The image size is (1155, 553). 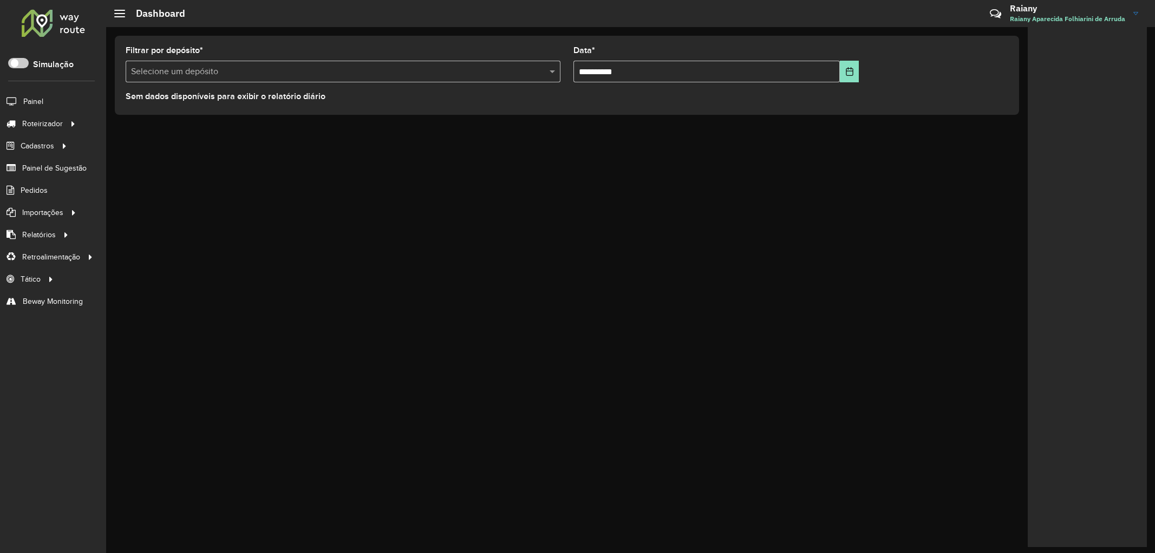 What do you see at coordinates (43, 212) in the screenshot?
I see `span: Importações` at bounding box center [43, 212].